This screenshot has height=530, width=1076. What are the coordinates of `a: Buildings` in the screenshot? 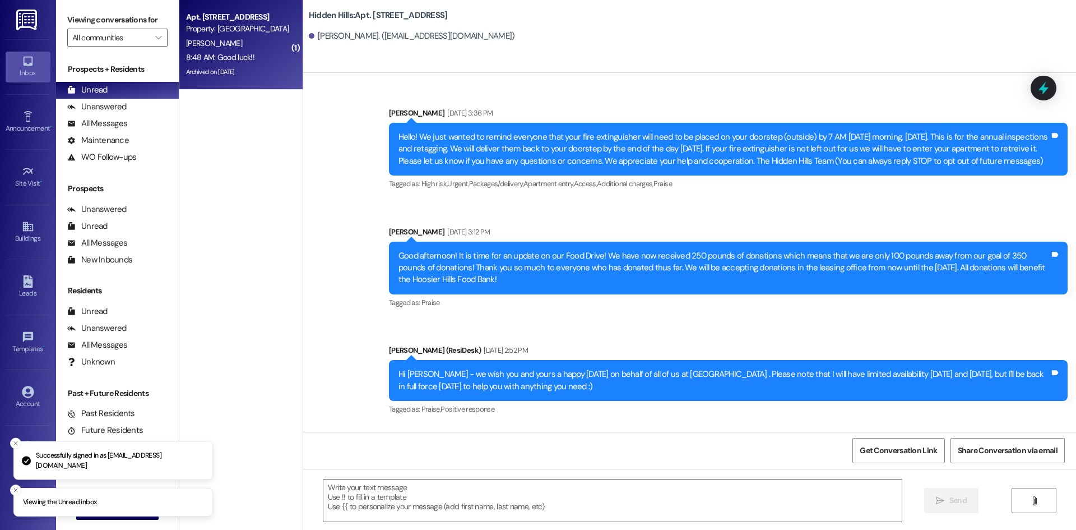 It's located at (28, 232).